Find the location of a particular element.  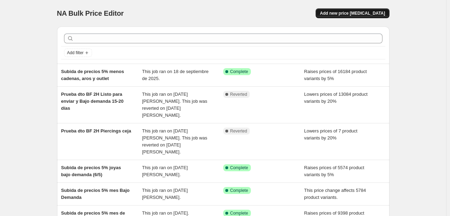

span: Subida de precios 5% mes Bajo Demanda is located at coordinates (96, 194).